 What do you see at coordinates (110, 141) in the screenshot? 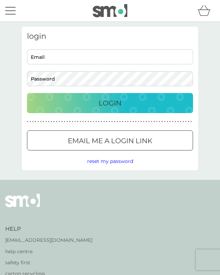
I see `p: Email me a login link` at bounding box center [110, 141].